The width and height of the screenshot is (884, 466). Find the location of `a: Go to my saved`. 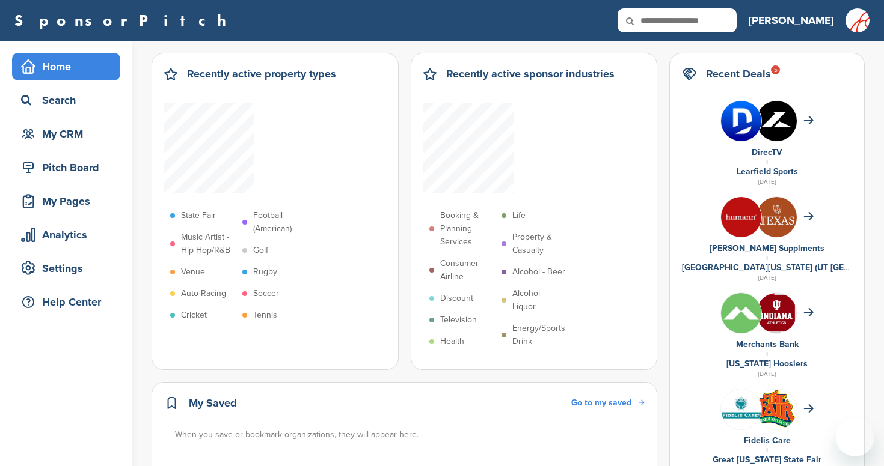

a: Go to my saved is located at coordinates (608, 403).